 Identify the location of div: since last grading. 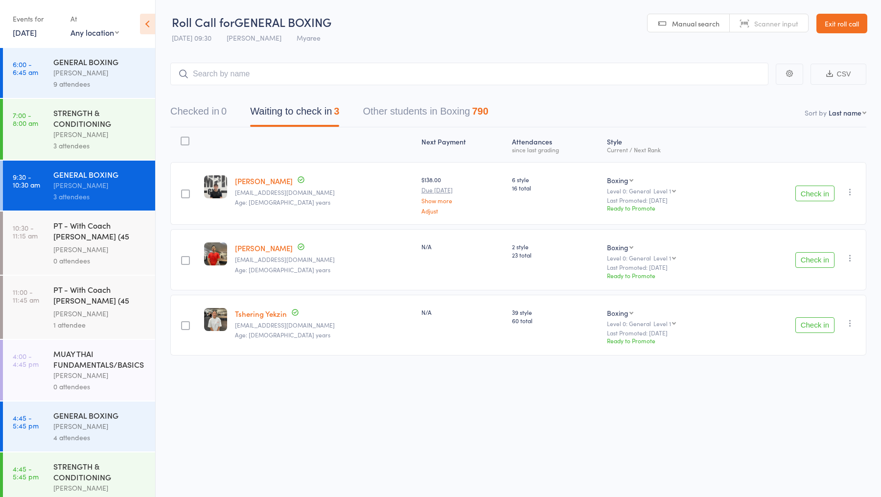
(556, 149).